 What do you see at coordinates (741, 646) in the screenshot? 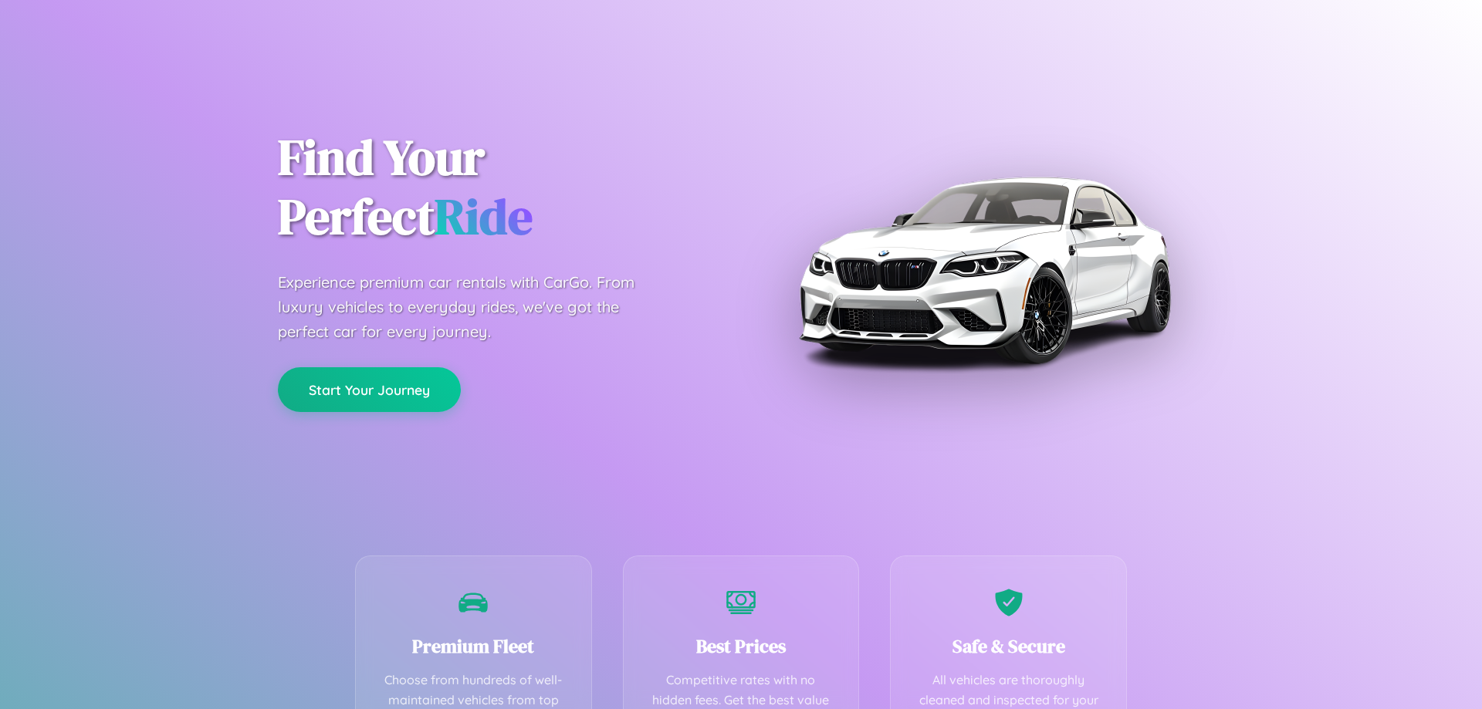
I see `h3: Best Prices` at bounding box center [741, 646].